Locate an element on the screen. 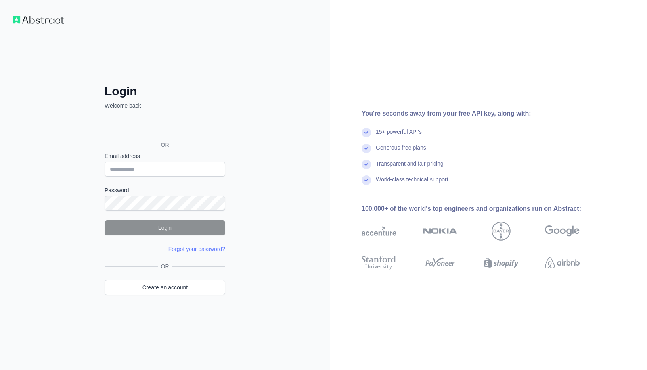  a: Forgot your password? is located at coordinates (197, 249).